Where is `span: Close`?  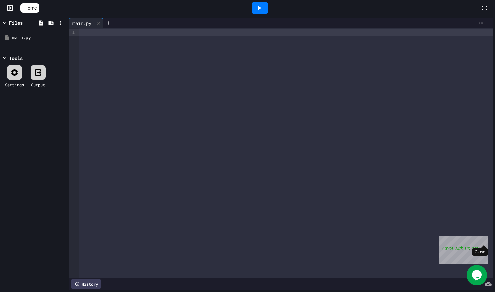
span: Close is located at coordinates (41, 16).